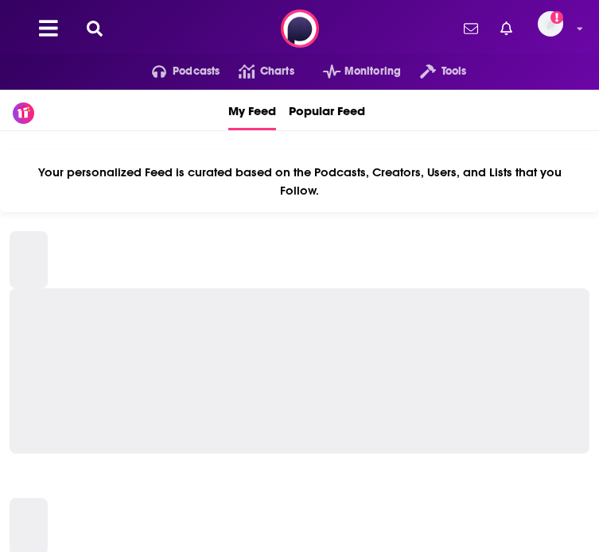 The image size is (599, 552). Describe the element at coordinates (252, 110) in the screenshot. I see `a: My Feed` at that location.